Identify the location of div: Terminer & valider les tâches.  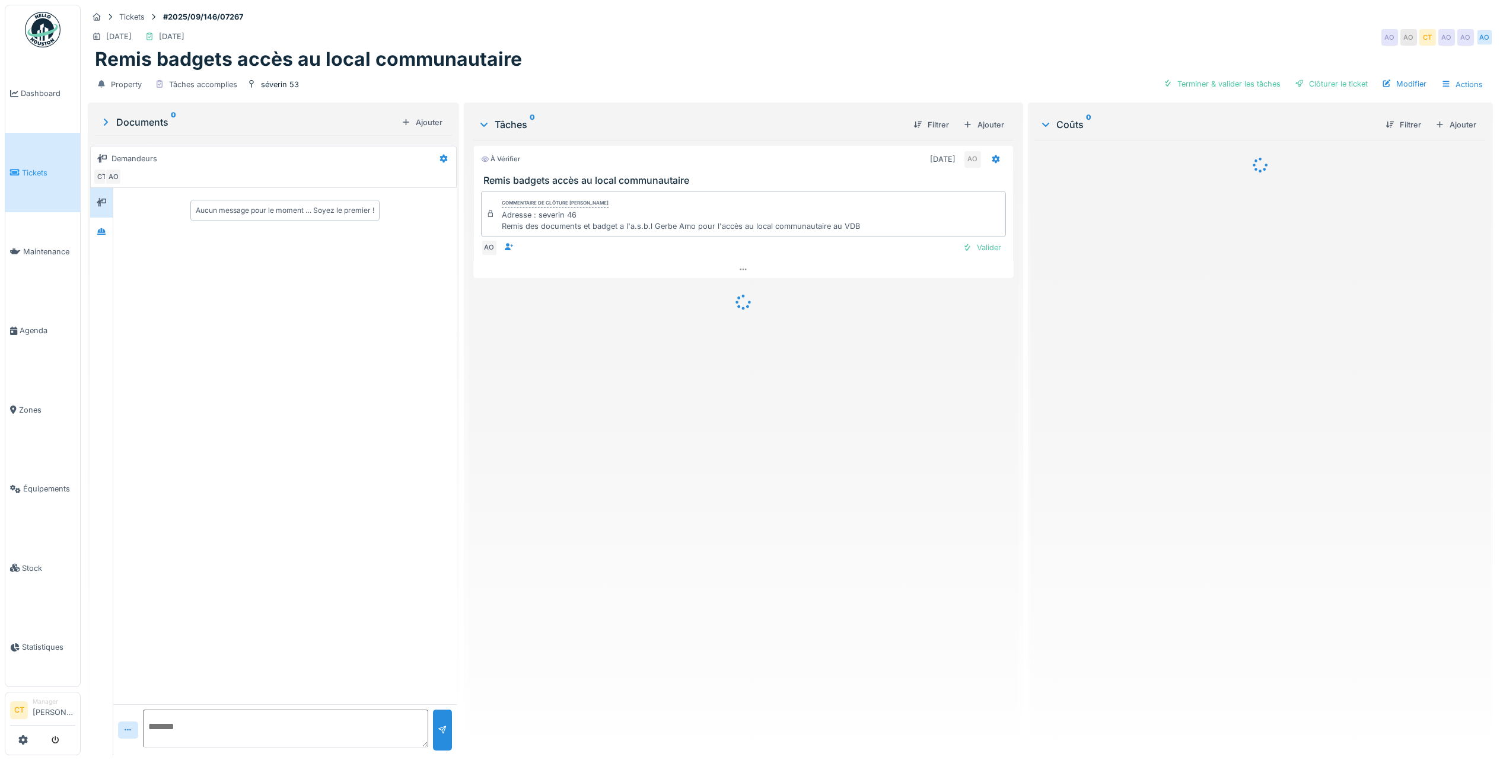
(1221, 84).